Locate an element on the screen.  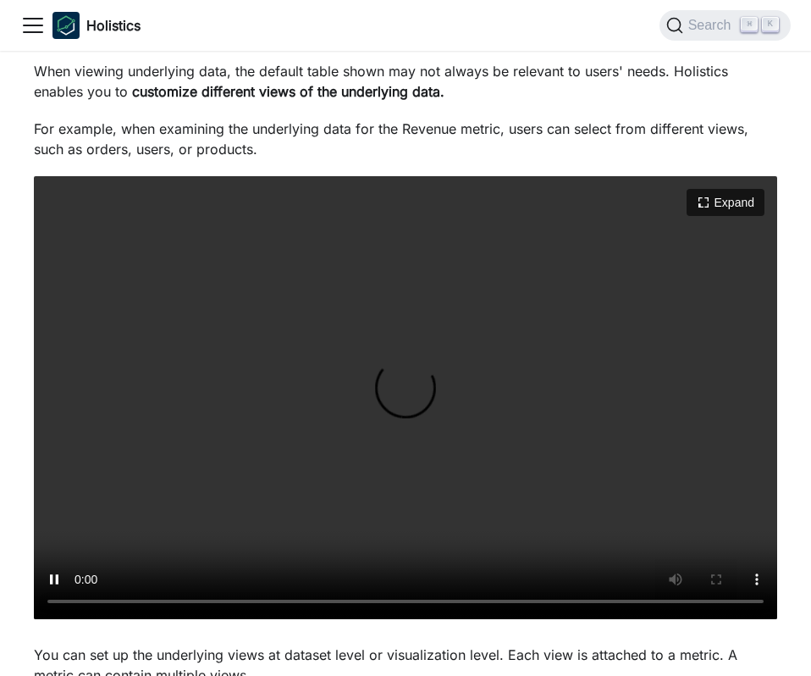
button: Search (Command+K) is located at coordinates (725, 25).